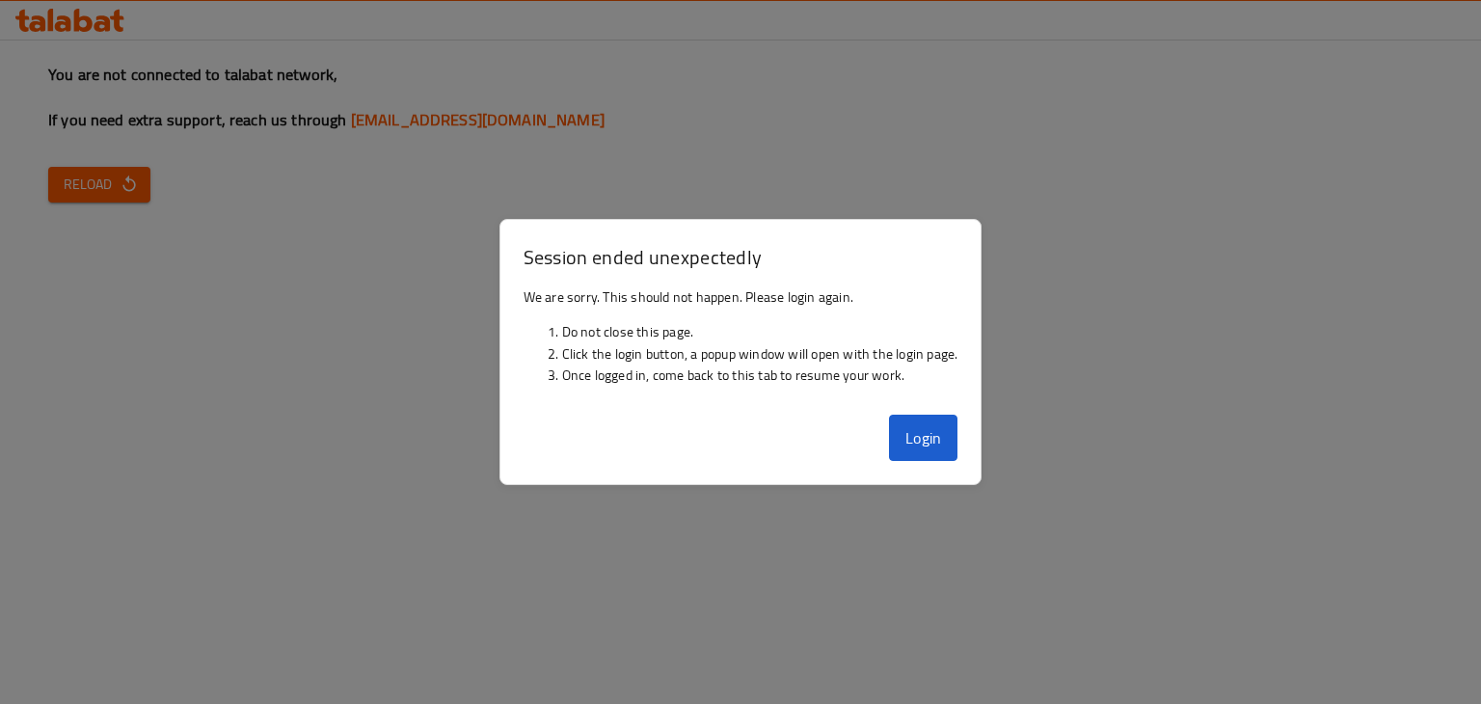 The image size is (1481, 704). I want to click on li: Click the login button, a popup window will open with the login page., so click(760, 354).